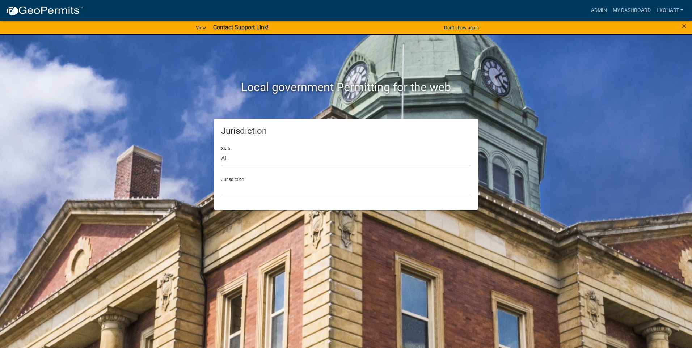 The height and width of the screenshot is (348, 692). Describe the element at coordinates (670, 11) in the screenshot. I see `a: lkohart` at that location.